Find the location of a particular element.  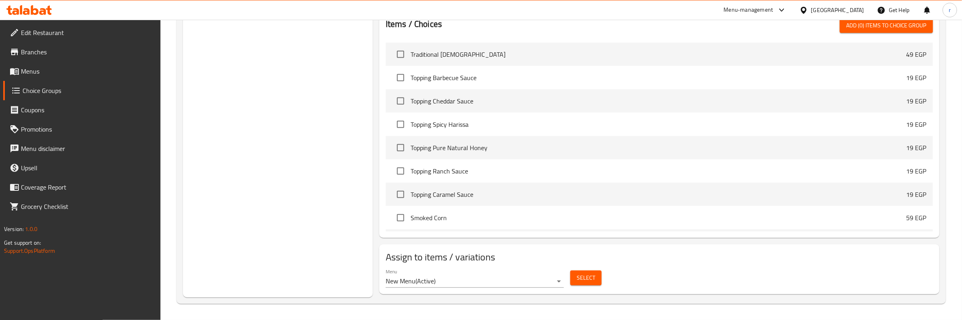

span: Topping Pure Natural Honey is located at coordinates (659, 148).